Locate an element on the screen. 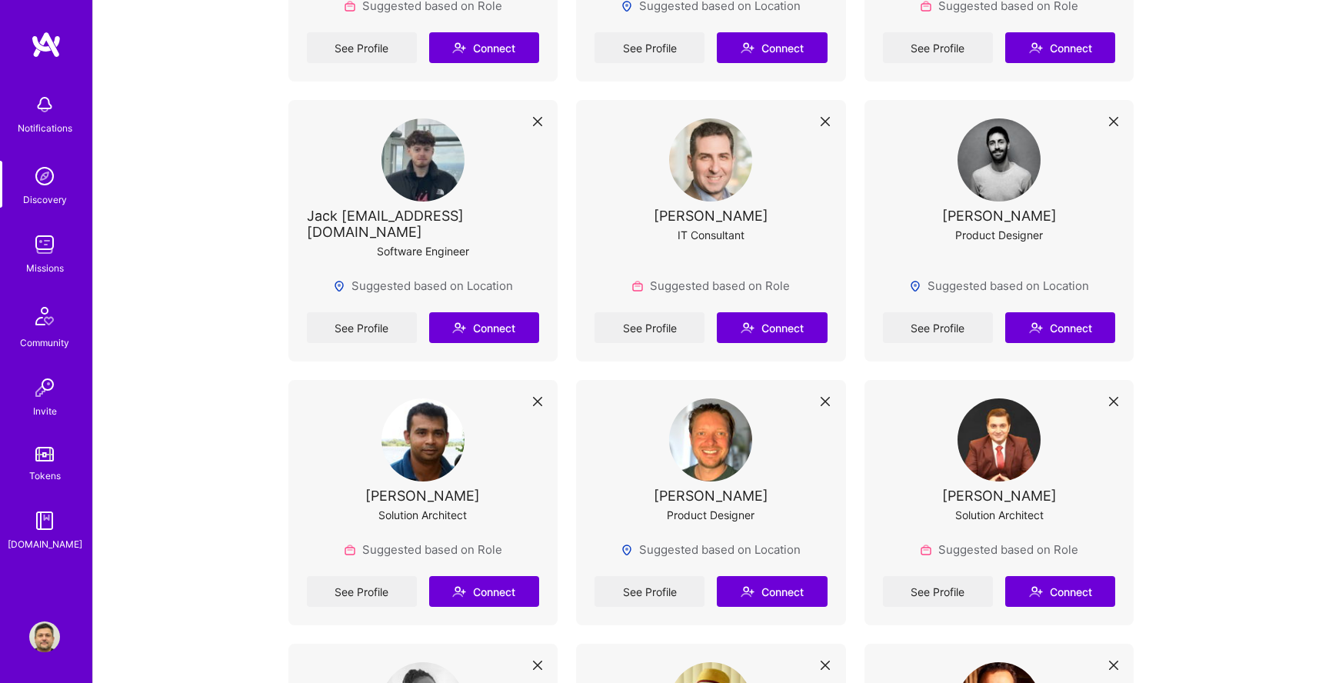  div: Missions is located at coordinates (45, 268).